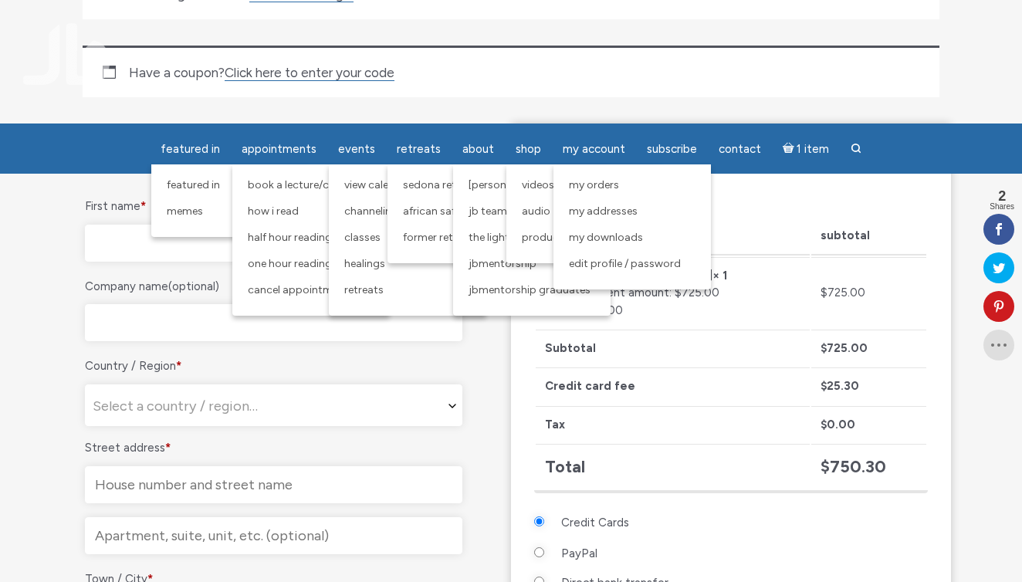  What do you see at coordinates (538, 185) in the screenshot?
I see `span: Videos` at bounding box center [538, 185].